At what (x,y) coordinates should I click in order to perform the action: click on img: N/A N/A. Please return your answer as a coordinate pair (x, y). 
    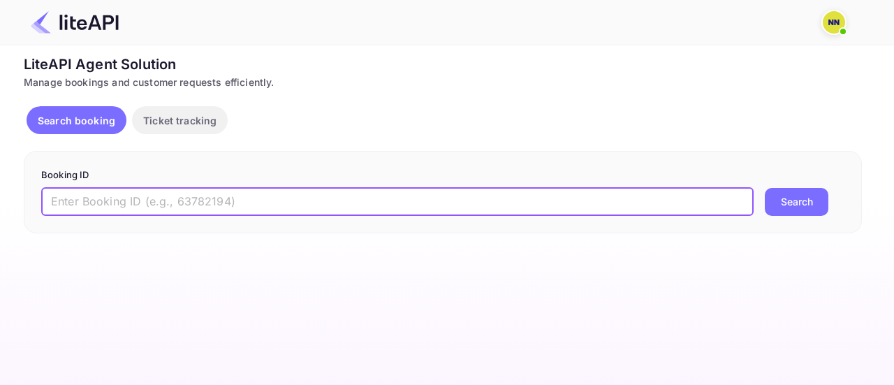
    Looking at the image, I should click on (834, 22).